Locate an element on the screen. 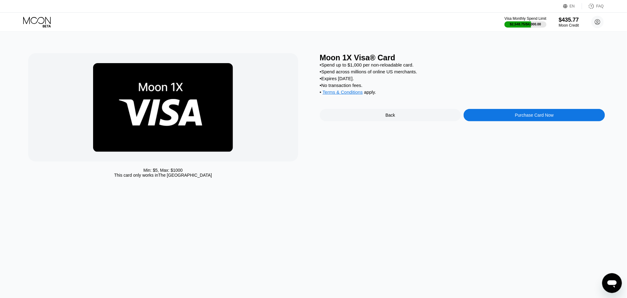 The height and width of the screenshot is (298, 627). div: Visa Monthly Spend Limit$2,548.75/$4,000.00 is located at coordinates (525, 22).